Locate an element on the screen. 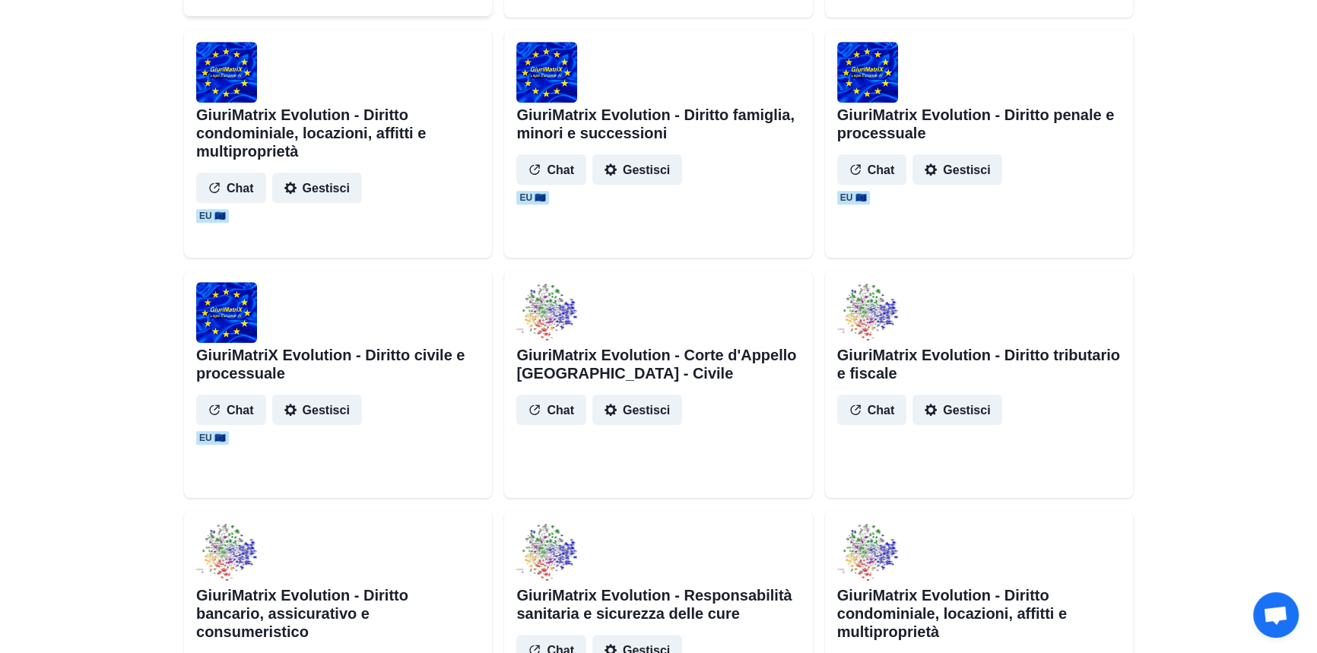  img: user%2F1706%2F743ffb10-1b89-4ca6-9336-2c93b9db6fba is located at coordinates (547, 72).